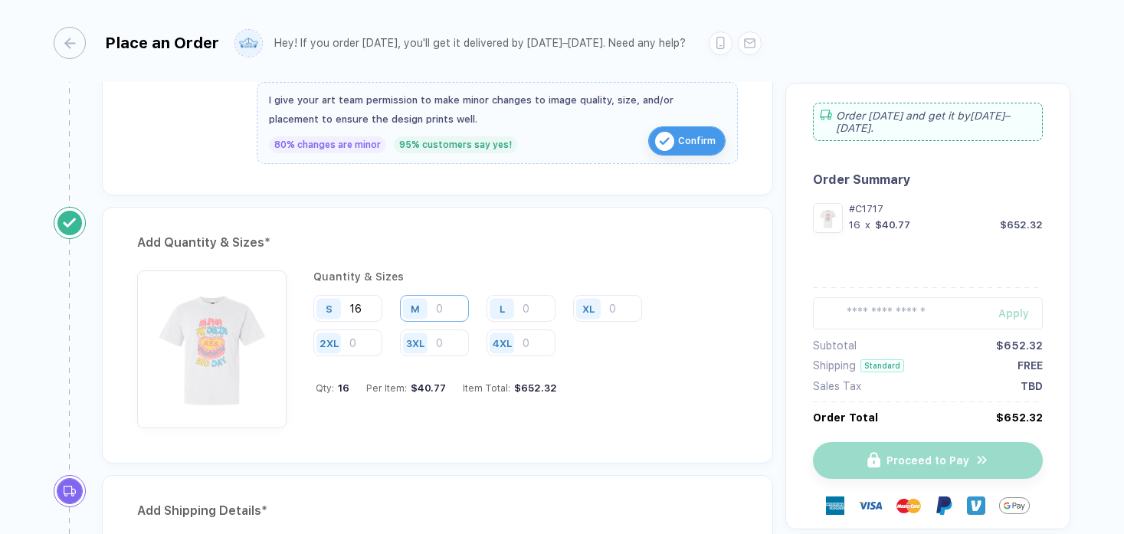 Image resolution: width=1124 pixels, height=534 pixels. Describe the element at coordinates (332, 388) in the screenshot. I see `div: Qty:` at that location.